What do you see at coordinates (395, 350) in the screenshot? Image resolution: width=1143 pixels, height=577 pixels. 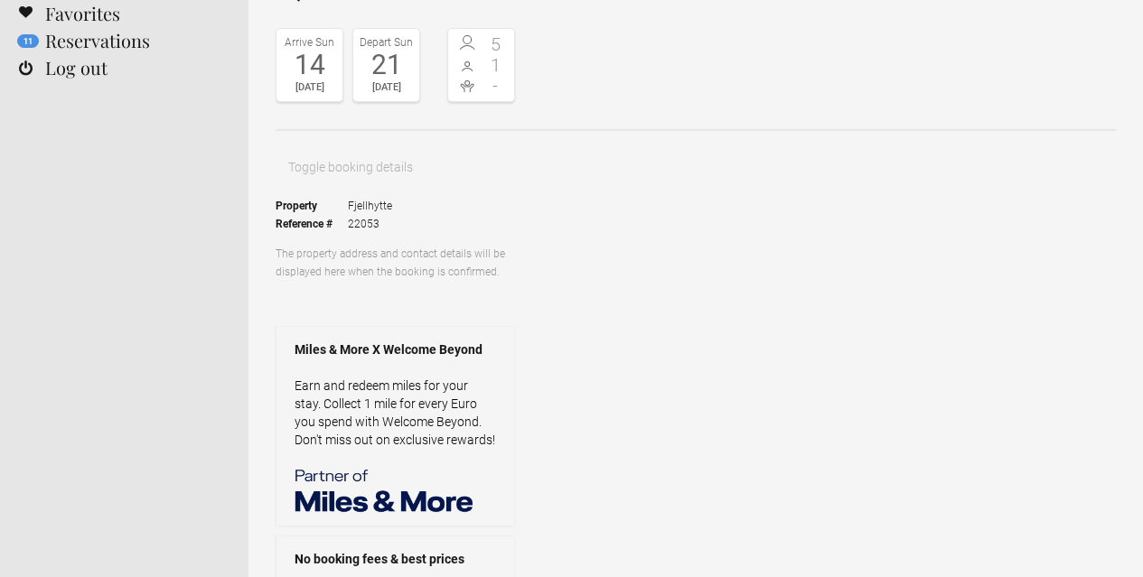 I see `strong: Miles & More X Welcome Beyond` at bounding box center [395, 350].